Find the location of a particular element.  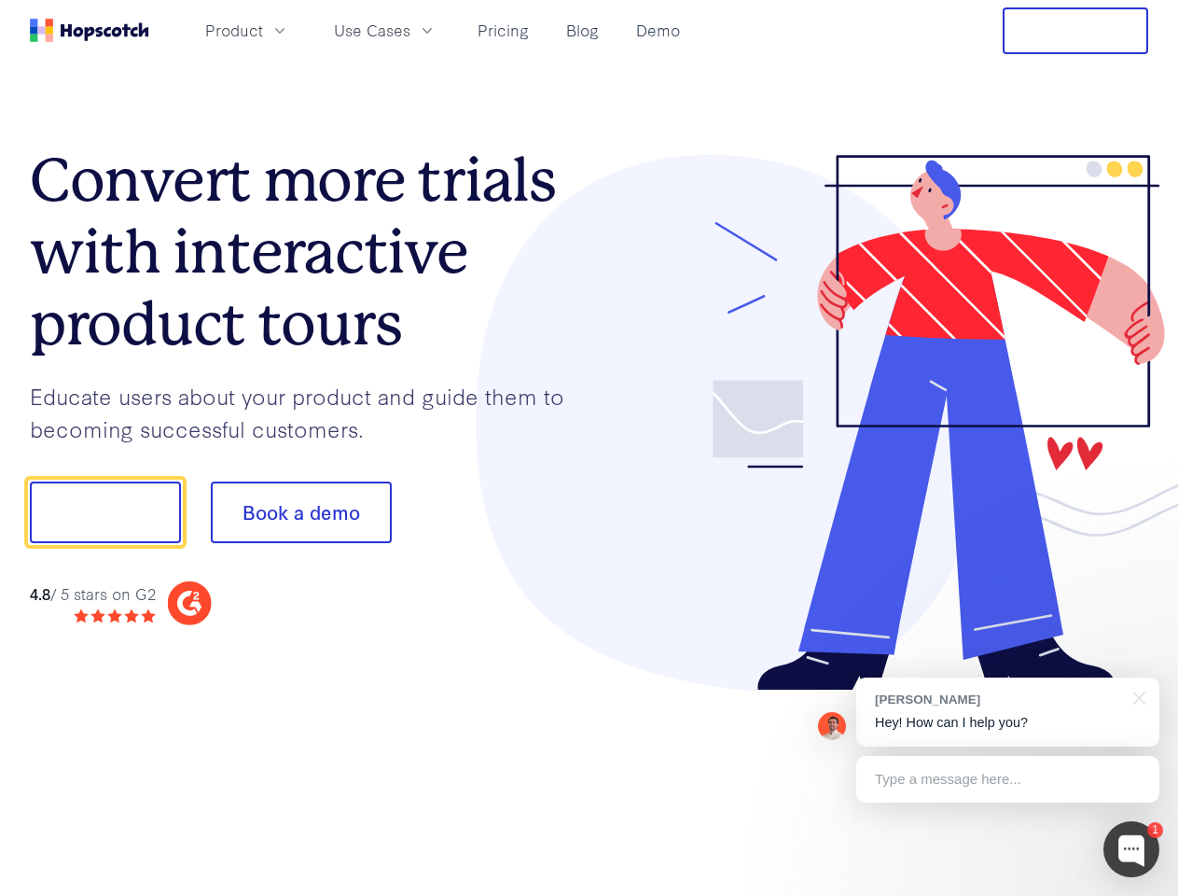

button: Book a demo is located at coordinates (301, 512).